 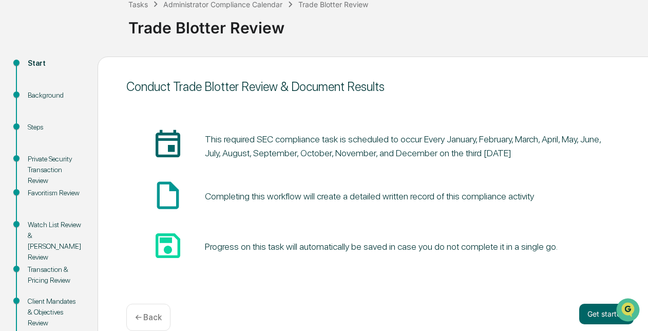 I want to click on div: We're available if you need us!, so click(x=82, y=92).